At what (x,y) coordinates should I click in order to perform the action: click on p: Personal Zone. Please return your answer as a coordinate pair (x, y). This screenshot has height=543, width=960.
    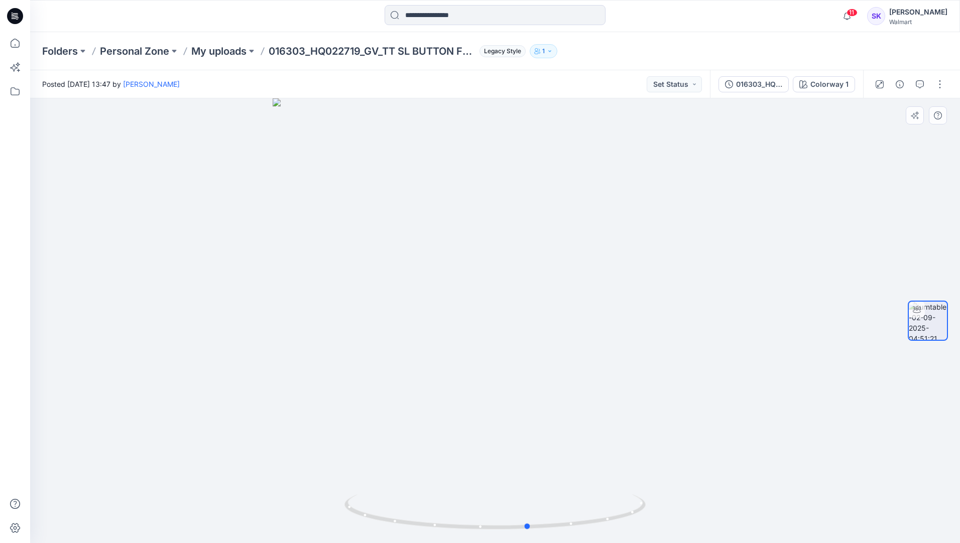
    Looking at the image, I should click on (135, 51).